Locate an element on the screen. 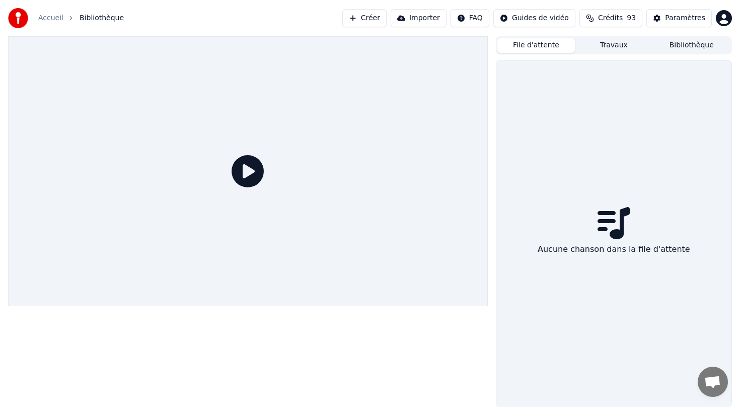 The height and width of the screenshot is (407, 740). button: FAQ is located at coordinates (469, 18).